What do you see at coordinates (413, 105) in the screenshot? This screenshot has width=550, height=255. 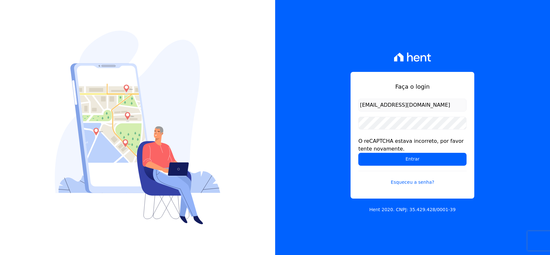 I see `input: Email` at bounding box center [413, 105].